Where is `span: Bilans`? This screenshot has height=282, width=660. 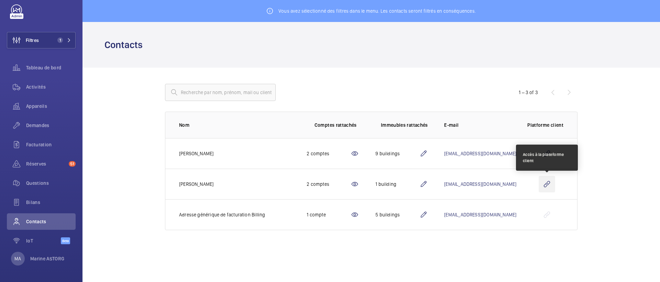
span: Bilans is located at coordinates (51, 202).